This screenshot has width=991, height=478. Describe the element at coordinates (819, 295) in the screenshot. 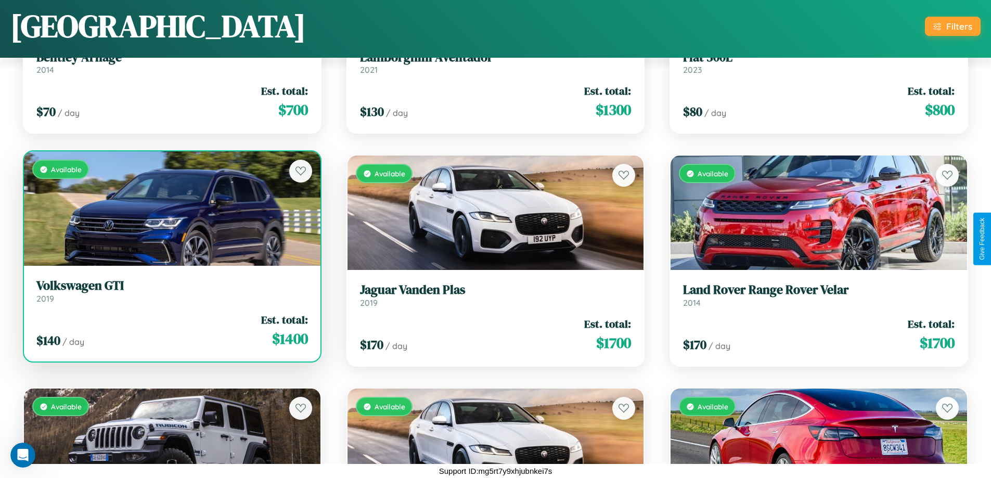

I see `a: Land Rover Range Rover Velar2014` at that location.